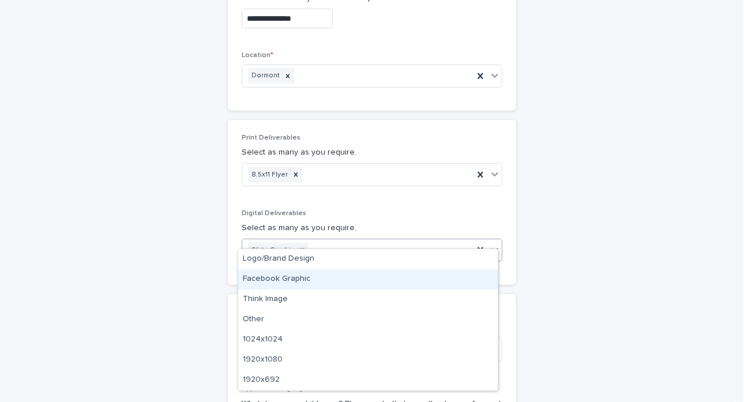 This screenshot has width=744, height=402. What do you see at coordinates (368, 319) in the screenshot?
I see `div: Other` at bounding box center [368, 319].